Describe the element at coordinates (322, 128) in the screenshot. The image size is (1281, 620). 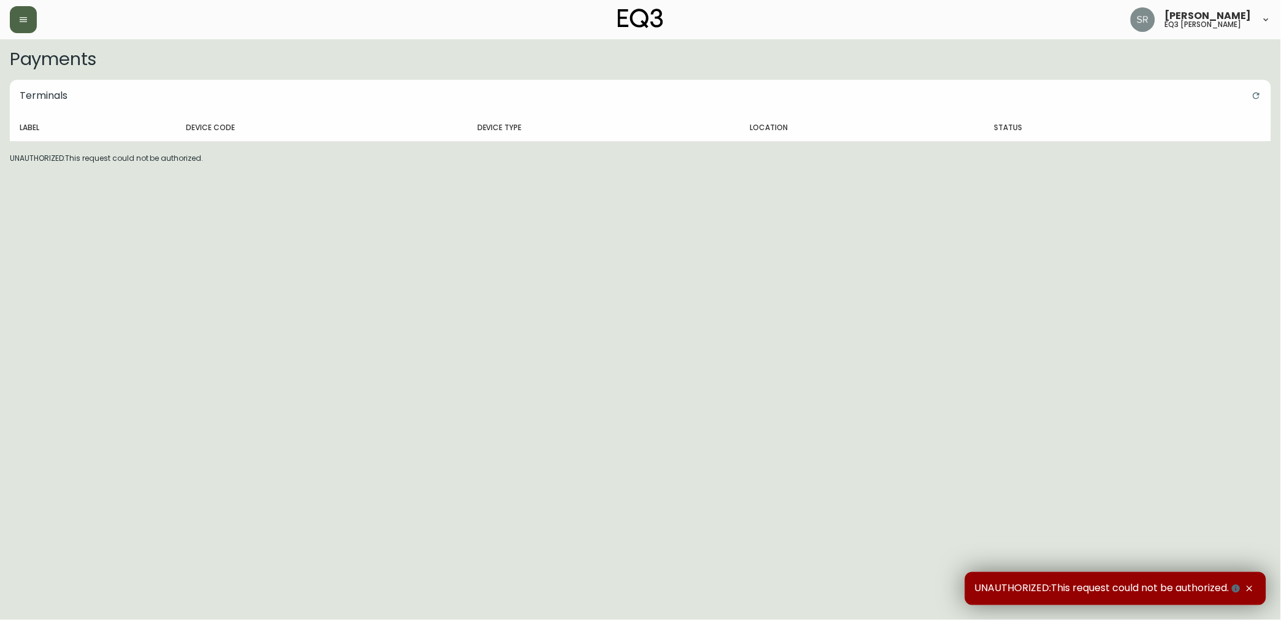
I see `th: Device Code` at that location.